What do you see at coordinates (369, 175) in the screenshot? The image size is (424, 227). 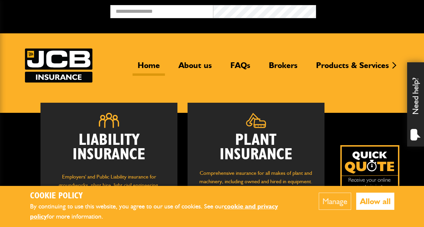 I see `a: Get your insurance quote isn just 2-minutes` at bounding box center [369, 175].